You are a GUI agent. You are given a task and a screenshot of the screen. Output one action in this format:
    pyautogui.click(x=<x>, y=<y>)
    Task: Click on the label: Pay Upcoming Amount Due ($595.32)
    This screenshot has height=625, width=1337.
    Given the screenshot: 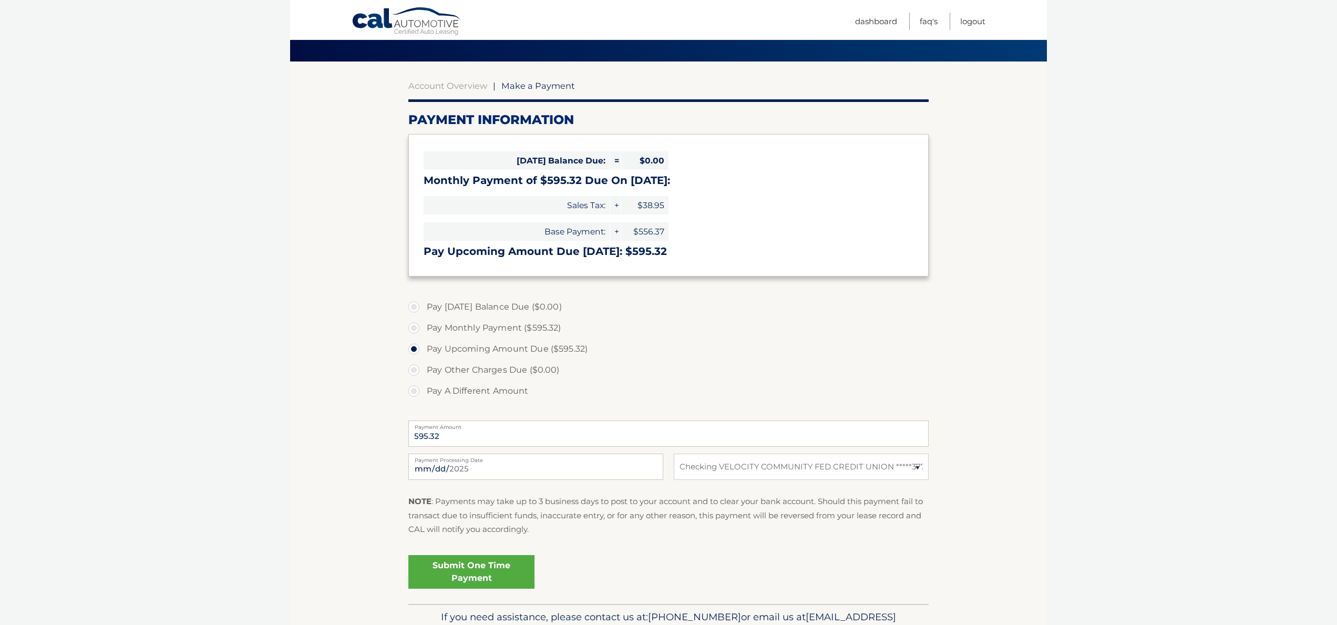 What is the action you would take?
    pyautogui.click(x=669, y=349)
    